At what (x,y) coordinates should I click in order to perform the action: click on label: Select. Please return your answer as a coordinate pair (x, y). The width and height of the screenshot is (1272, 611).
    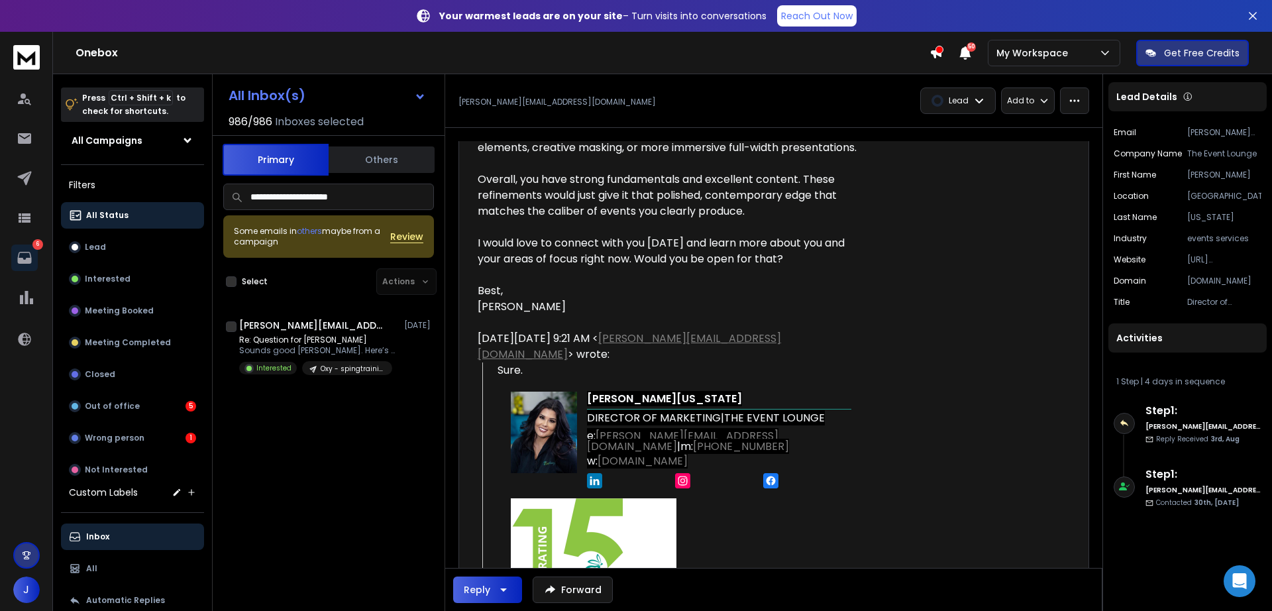
    Looking at the image, I should click on (254, 282).